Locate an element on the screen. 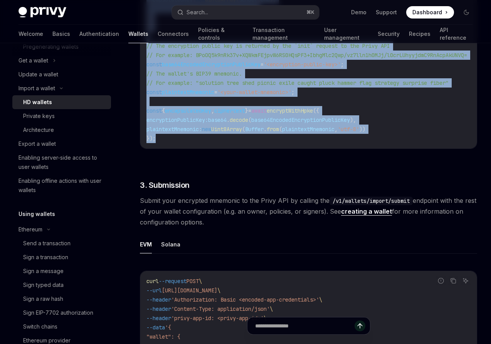 The width and height of the screenshot is (491, 344). a: Demo is located at coordinates (359, 12).